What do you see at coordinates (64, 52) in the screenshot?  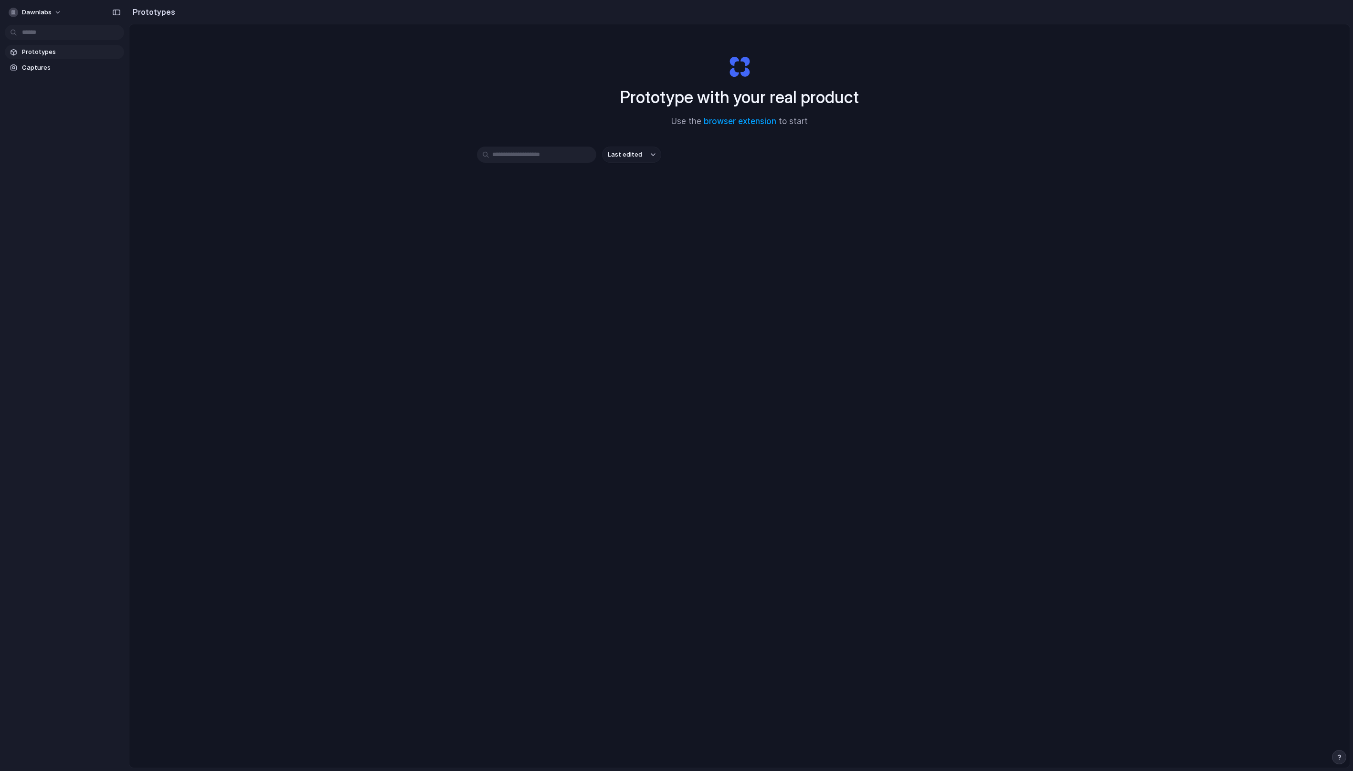 I see `a: Prototypes` at bounding box center [64, 52].